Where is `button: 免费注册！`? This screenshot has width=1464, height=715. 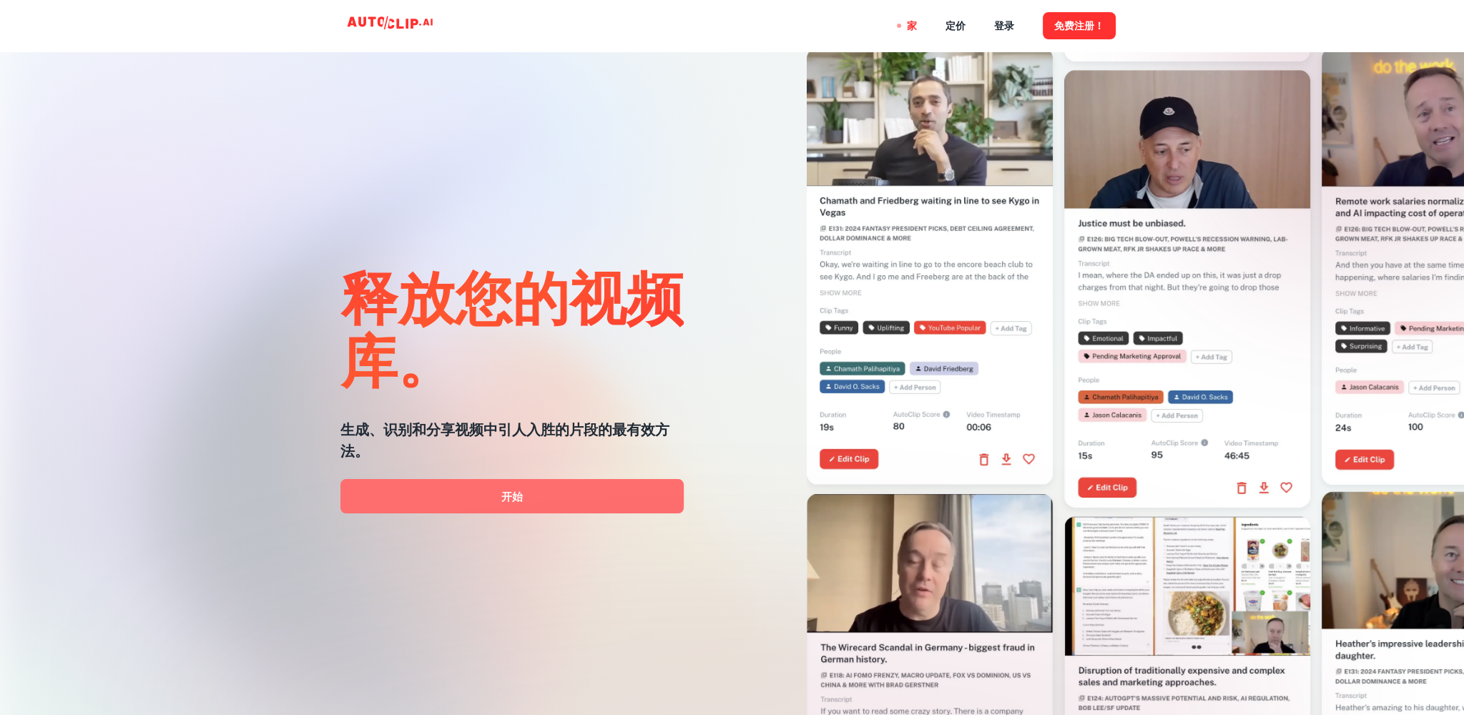 button: 免费注册！ is located at coordinates (1080, 25).